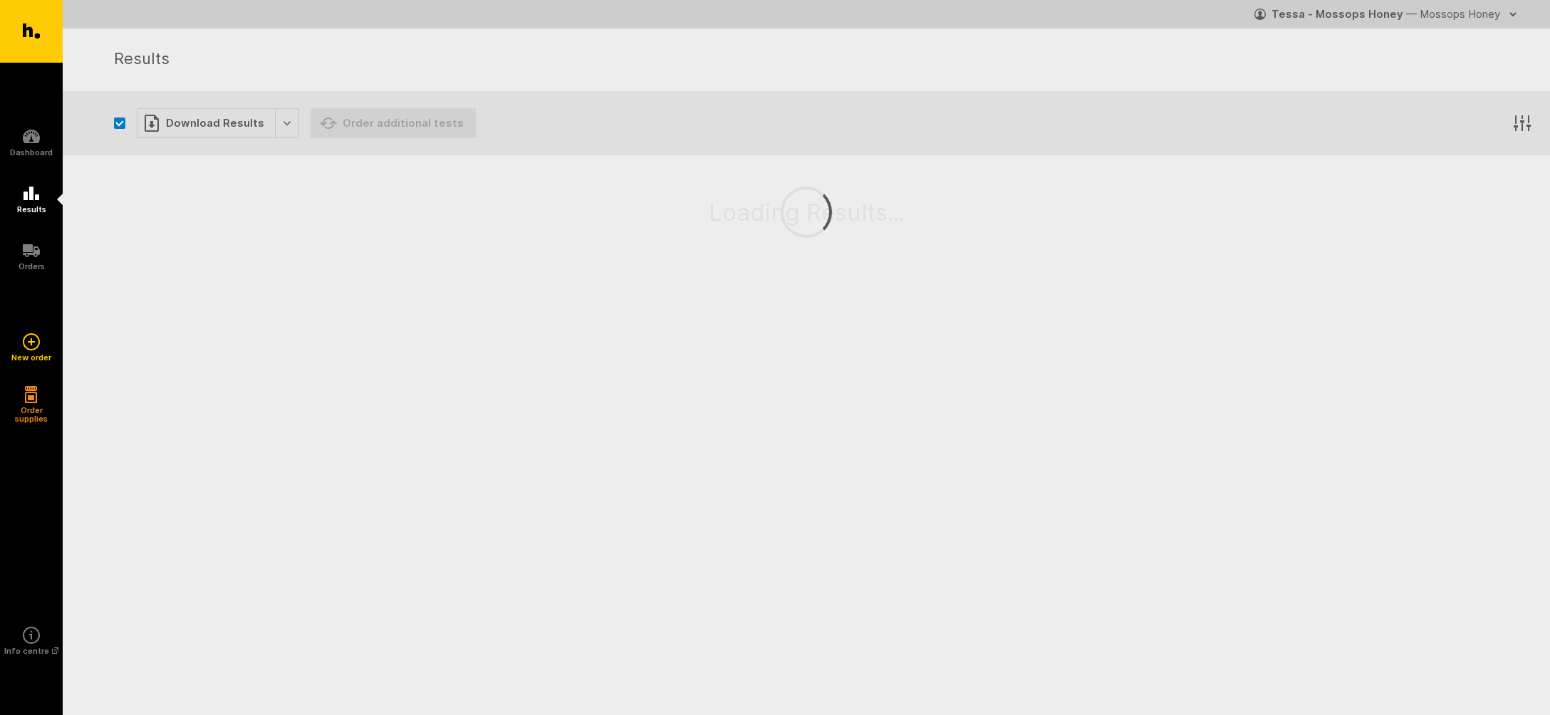  I want to click on h5: Order supplies, so click(31, 414).